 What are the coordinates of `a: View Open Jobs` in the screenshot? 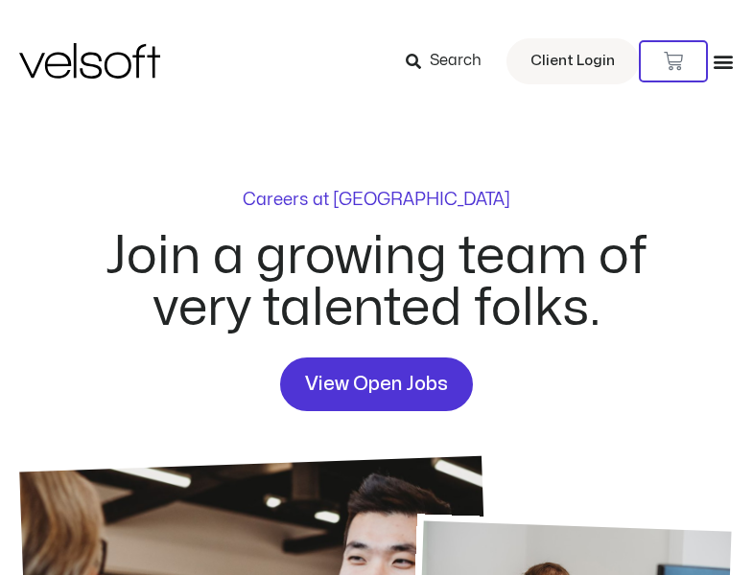 It's located at (376, 384).